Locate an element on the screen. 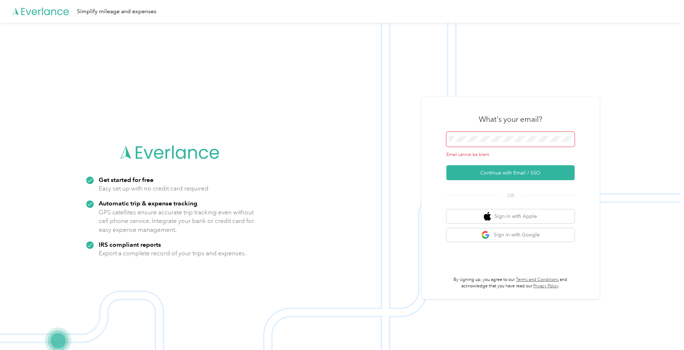 This screenshot has width=684, height=350. div: Email cannot be blank is located at coordinates (510, 155).